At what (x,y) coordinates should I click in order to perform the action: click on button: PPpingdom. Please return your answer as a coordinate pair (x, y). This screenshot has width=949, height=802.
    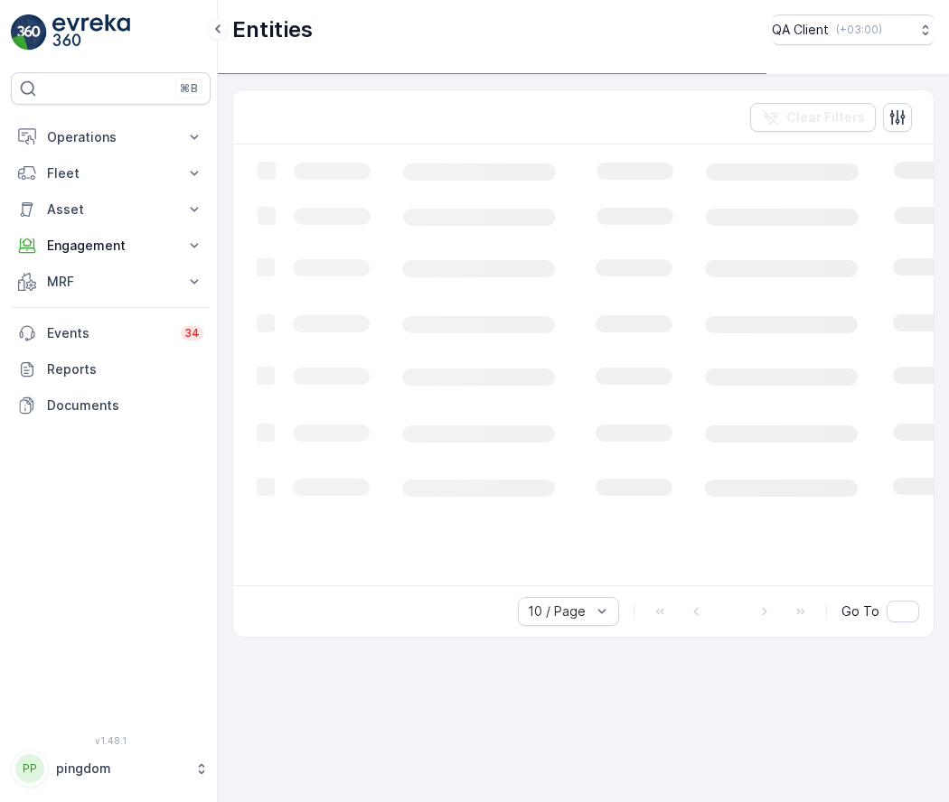
    Looking at the image, I should click on (110, 769).